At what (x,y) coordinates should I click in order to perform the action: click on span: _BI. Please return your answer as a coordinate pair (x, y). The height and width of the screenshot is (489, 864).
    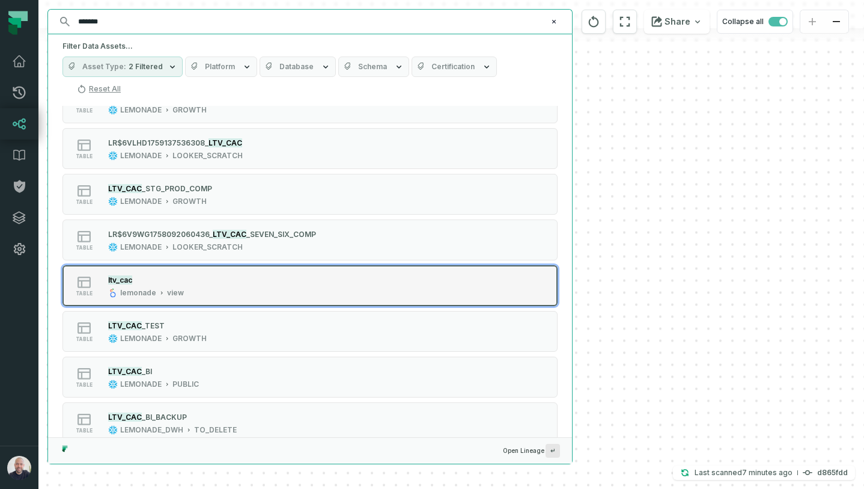
    Looking at the image, I should click on (147, 371).